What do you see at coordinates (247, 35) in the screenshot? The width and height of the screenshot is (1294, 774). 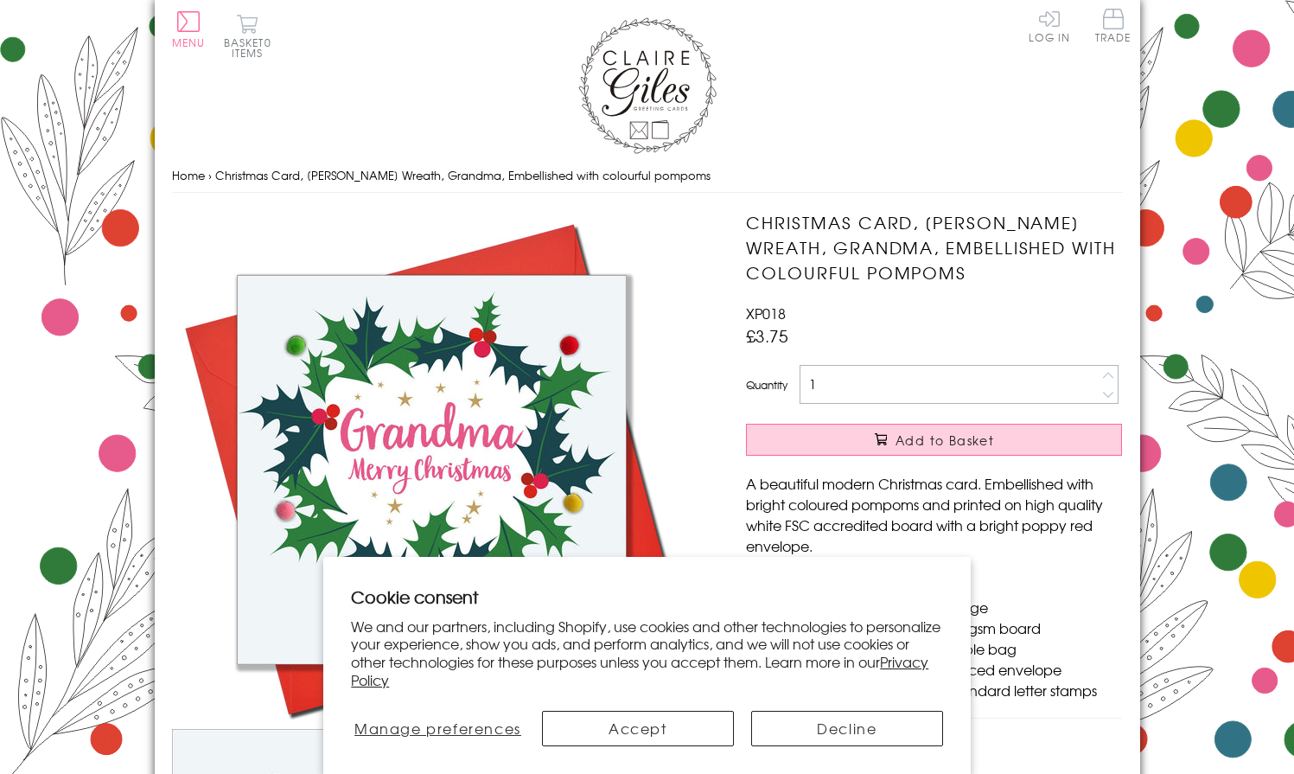 I see `button: Basket0 items` at bounding box center [247, 35].